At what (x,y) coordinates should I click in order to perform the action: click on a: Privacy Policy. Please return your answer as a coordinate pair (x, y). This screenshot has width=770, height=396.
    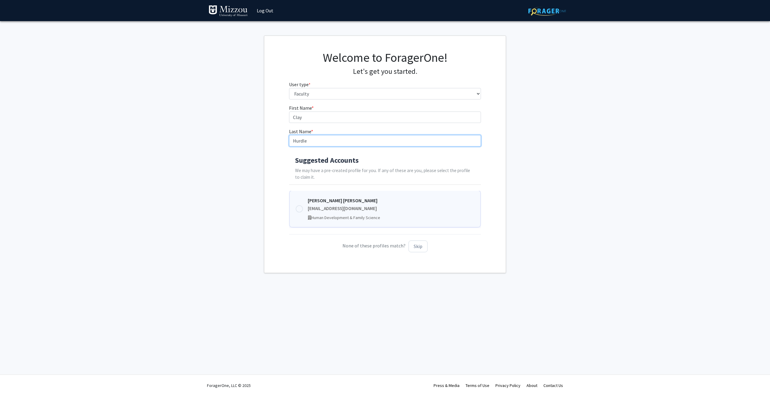
    Looking at the image, I should click on (508, 386).